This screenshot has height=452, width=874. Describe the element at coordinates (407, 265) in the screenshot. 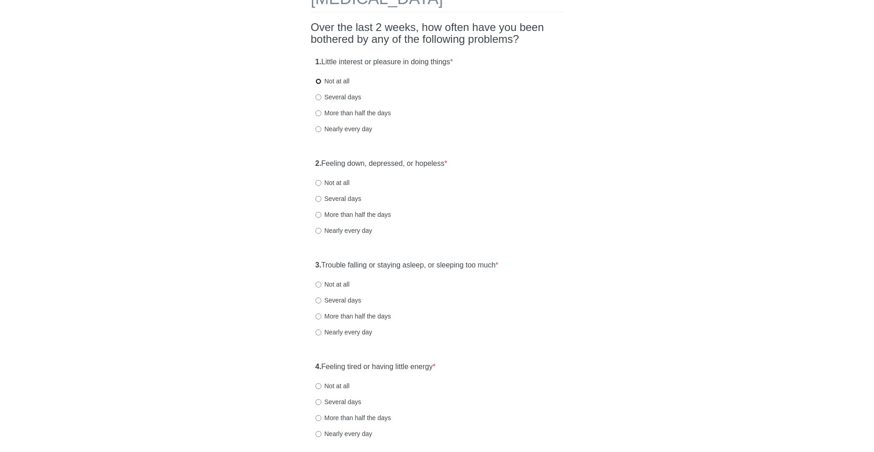

I see `label: Trouble falling or staying asleep, or sleeping too much` at that location.